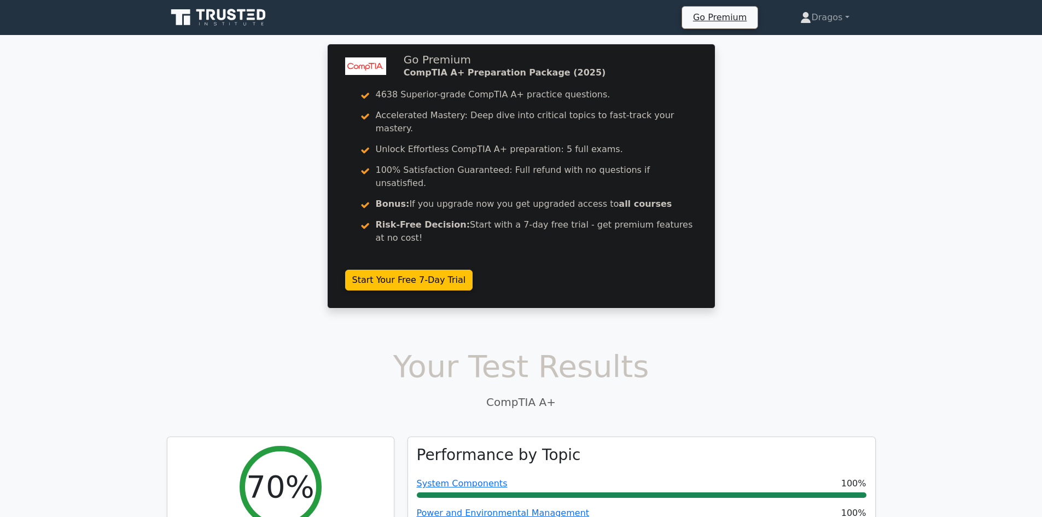 Image resolution: width=1042 pixels, height=517 pixels. What do you see at coordinates (521, 366) in the screenshot?
I see `h1: Your Test Results` at bounding box center [521, 366].